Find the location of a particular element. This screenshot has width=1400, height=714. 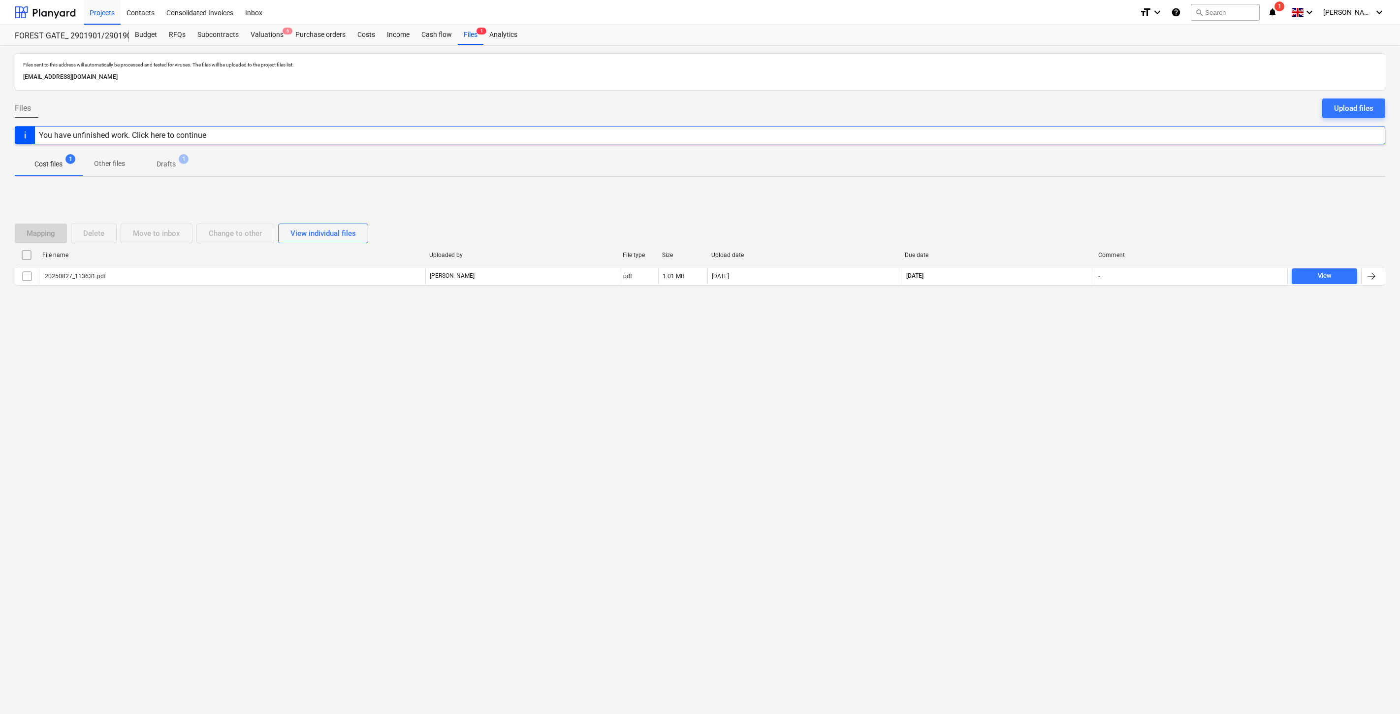

div: Cash flow is located at coordinates (437, 35).